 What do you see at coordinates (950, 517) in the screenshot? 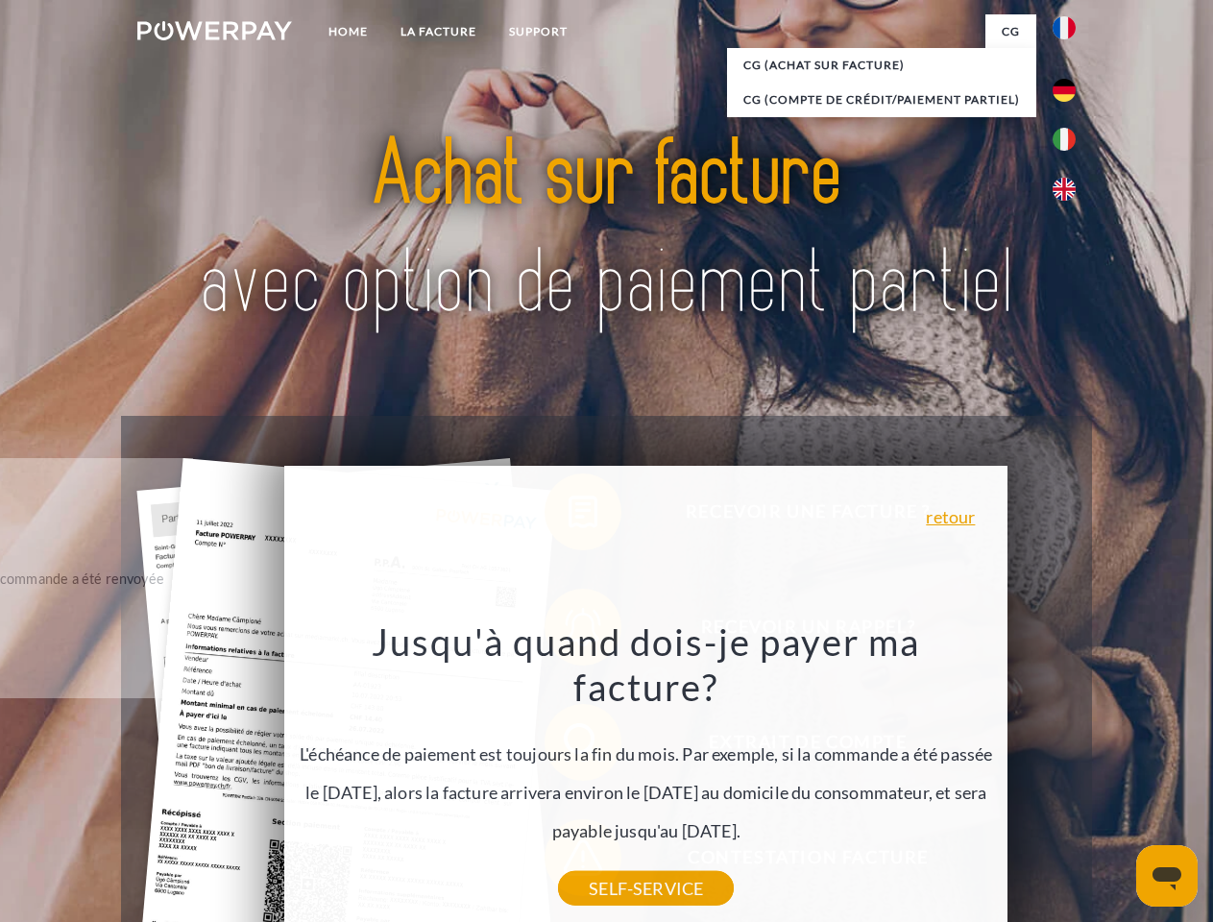
I see `a: retour` at bounding box center [950, 517].